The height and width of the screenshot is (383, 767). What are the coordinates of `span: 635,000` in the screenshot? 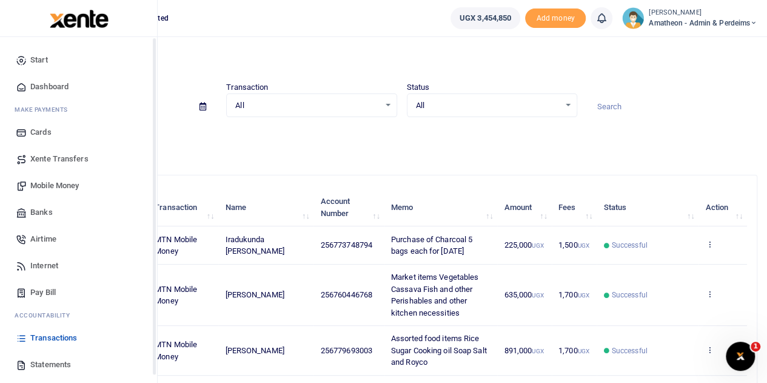 It's located at (524, 294).